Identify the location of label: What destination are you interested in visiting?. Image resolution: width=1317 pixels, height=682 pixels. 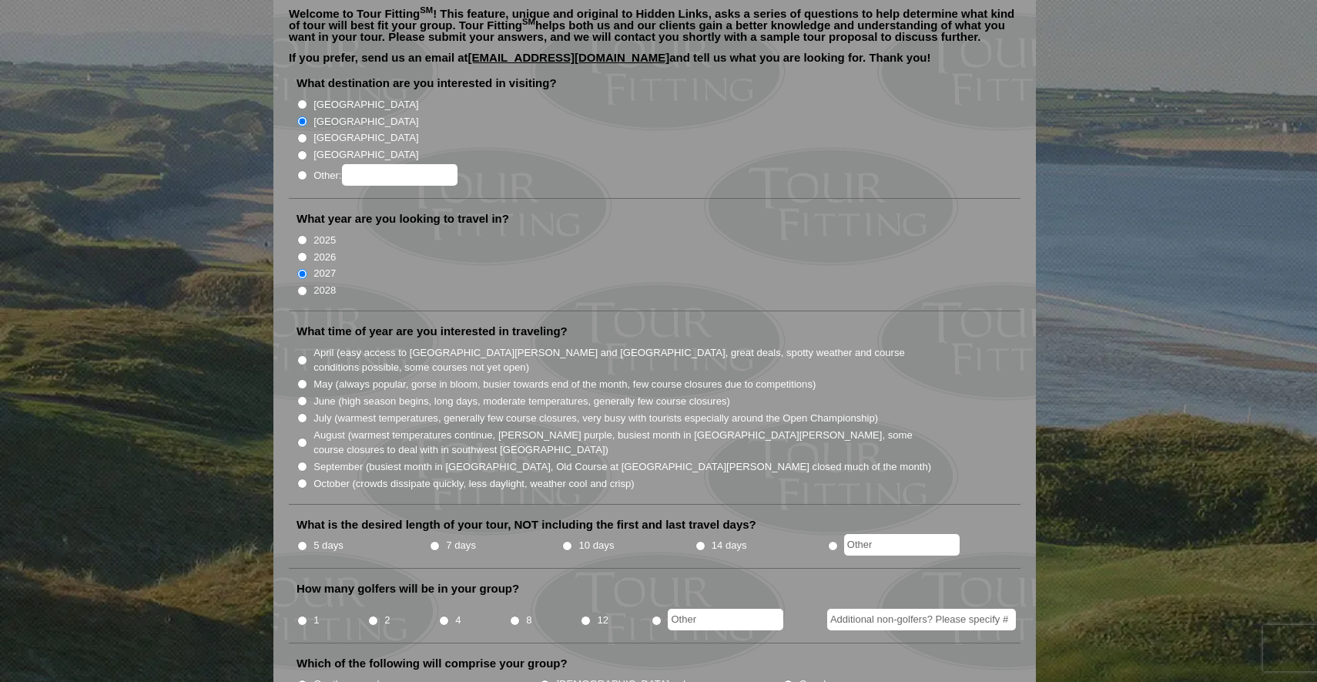
(427, 83).